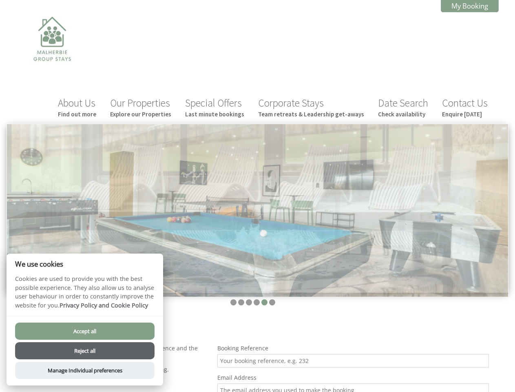 The height and width of the screenshot is (392, 515). Describe the element at coordinates (353, 377) in the screenshot. I see `label: Email Address` at that location.